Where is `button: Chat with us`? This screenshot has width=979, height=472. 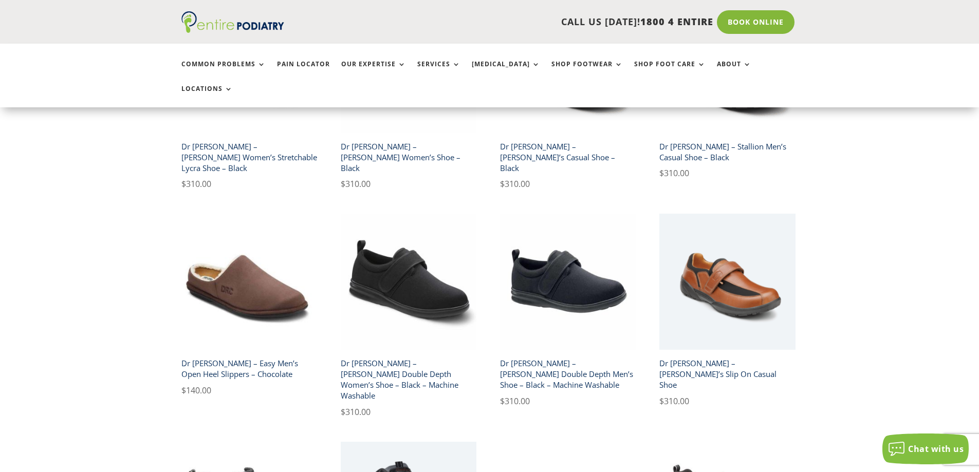 button: Chat with us is located at coordinates (925, 449).